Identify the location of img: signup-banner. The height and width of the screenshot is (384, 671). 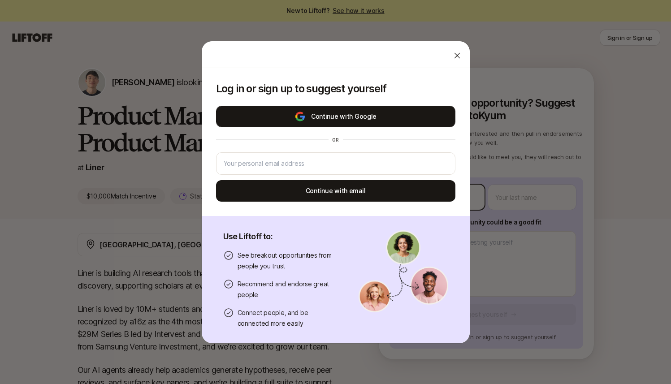
(403, 271).